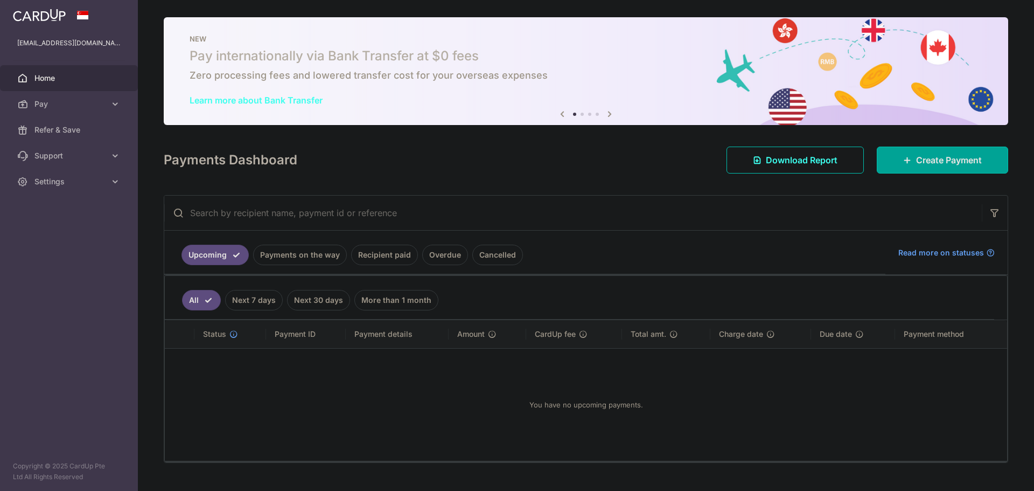  Describe the element at coordinates (943, 160) in the screenshot. I see `a: Create Payment` at that location.